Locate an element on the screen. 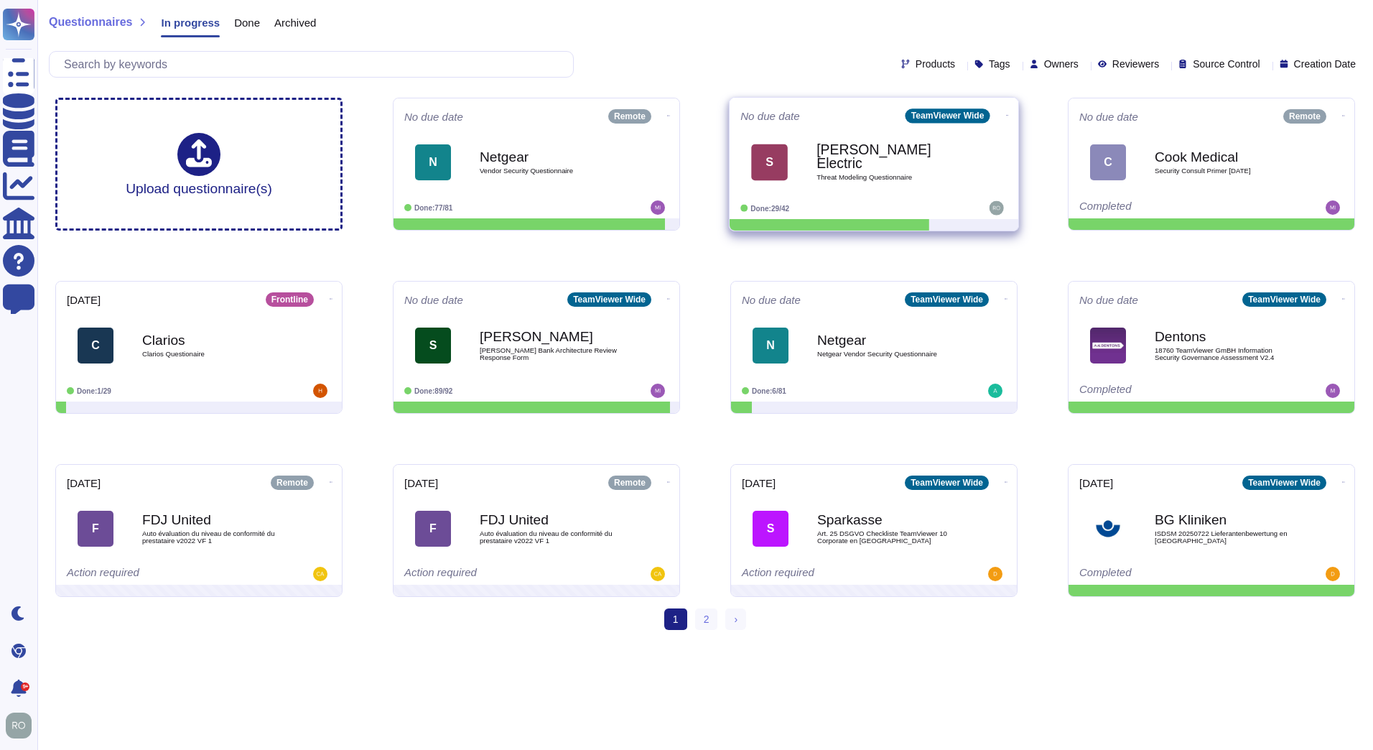 Image resolution: width=1373 pixels, height=750 pixels. div: Upload questionnaire(s) is located at coordinates (199, 164).